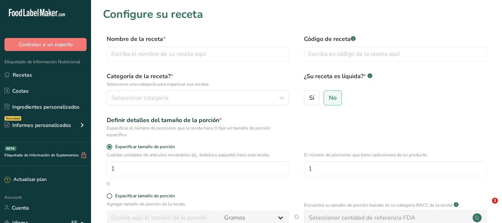 Image resolution: width=502 pixels, height=223 pixels. Describe the element at coordinates (198, 79) in the screenshot. I see `label: Categoría de la receta?` at that location.